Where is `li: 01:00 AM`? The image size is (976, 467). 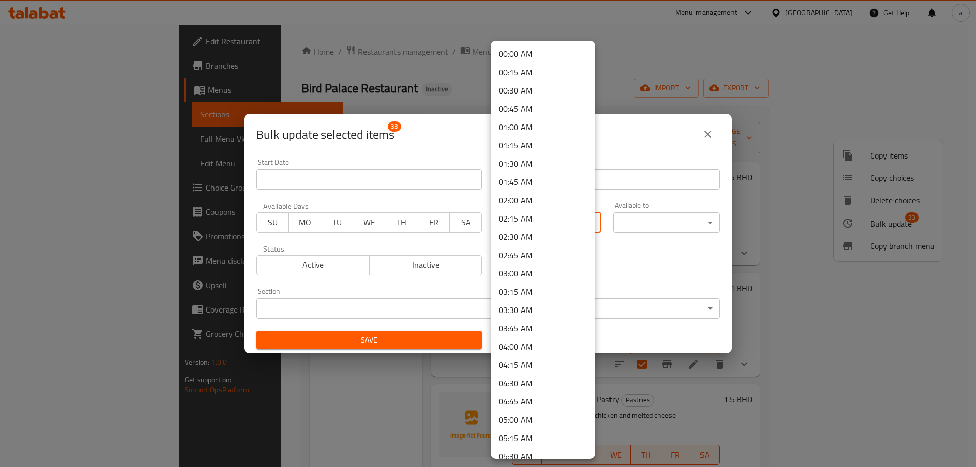 li: 01:00 AM is located at coordinates (543, 127).